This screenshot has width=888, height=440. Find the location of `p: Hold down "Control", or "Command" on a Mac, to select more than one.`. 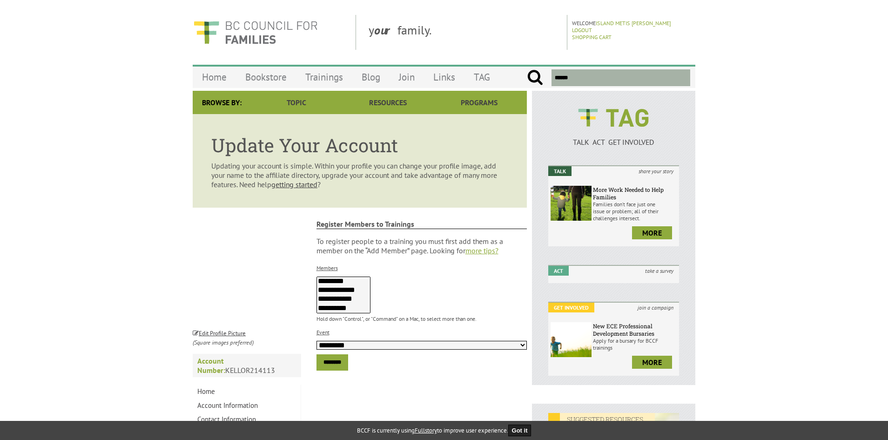

p: Hold down "Control", or "Command" on a Mac, to select more than one. is located at coordinates (422, 318).